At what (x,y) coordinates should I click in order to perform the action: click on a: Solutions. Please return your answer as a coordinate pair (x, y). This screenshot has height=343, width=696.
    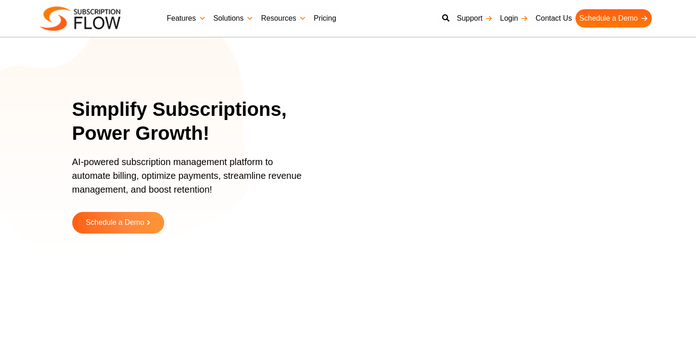
    Looking at the image, I should click on (234, 18).